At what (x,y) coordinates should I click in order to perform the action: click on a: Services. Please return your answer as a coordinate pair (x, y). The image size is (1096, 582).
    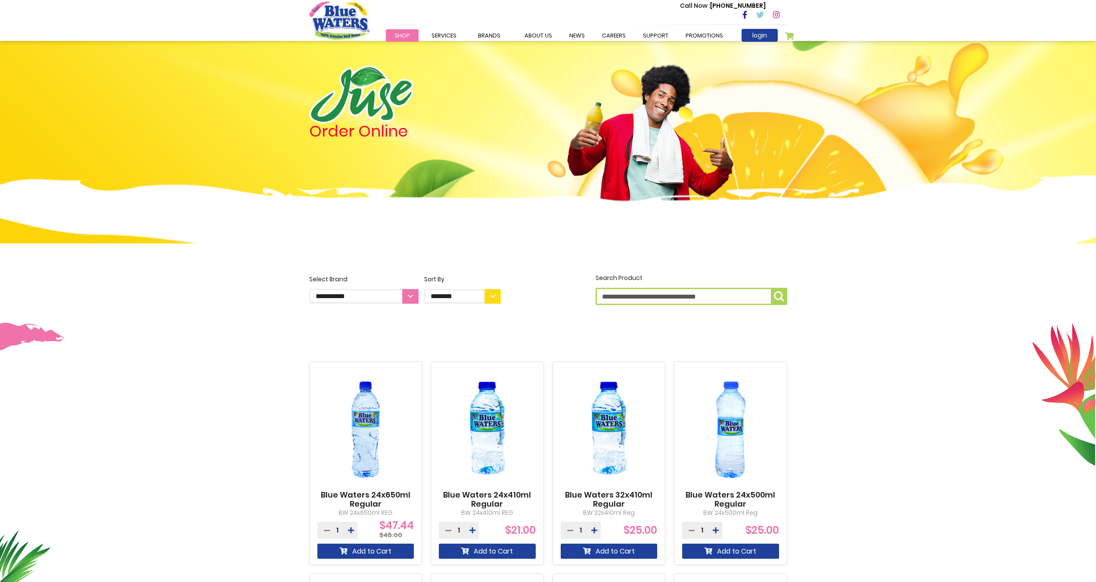
    Looking at the image, I should click on (444, 35).